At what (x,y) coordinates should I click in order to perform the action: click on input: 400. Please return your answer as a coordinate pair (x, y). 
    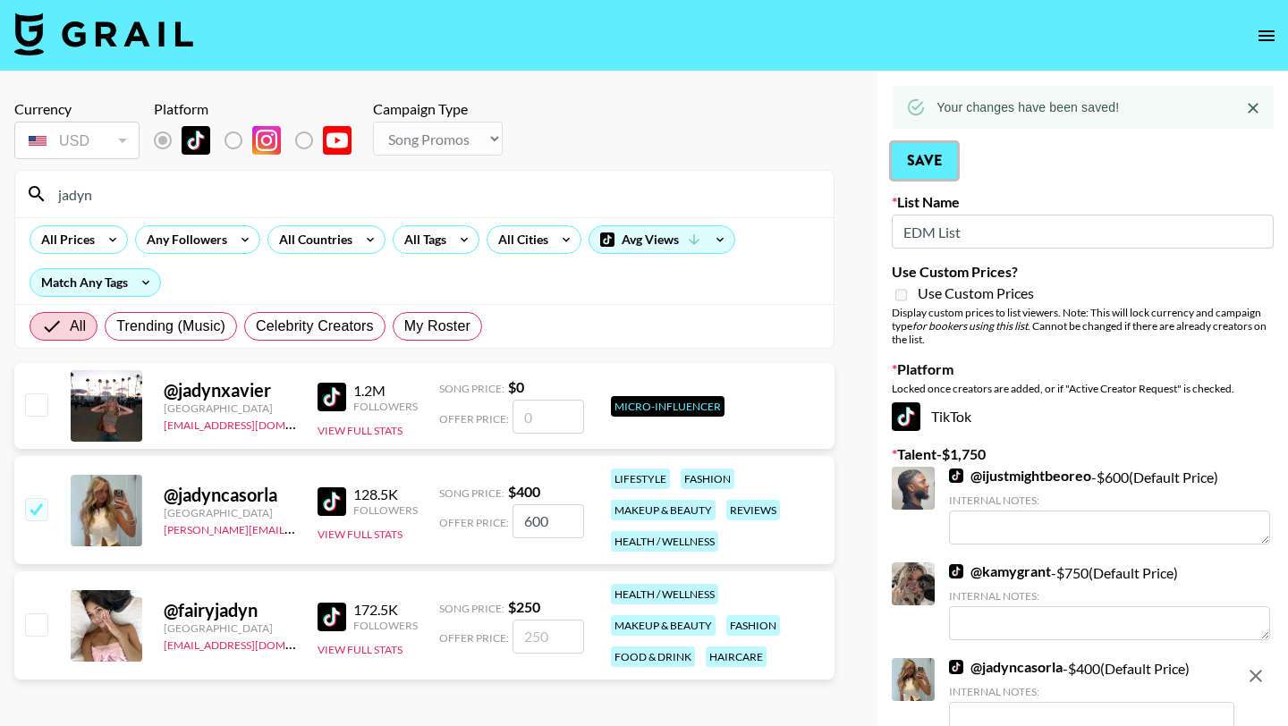
    Looking at the image, I should click on (548, 522).